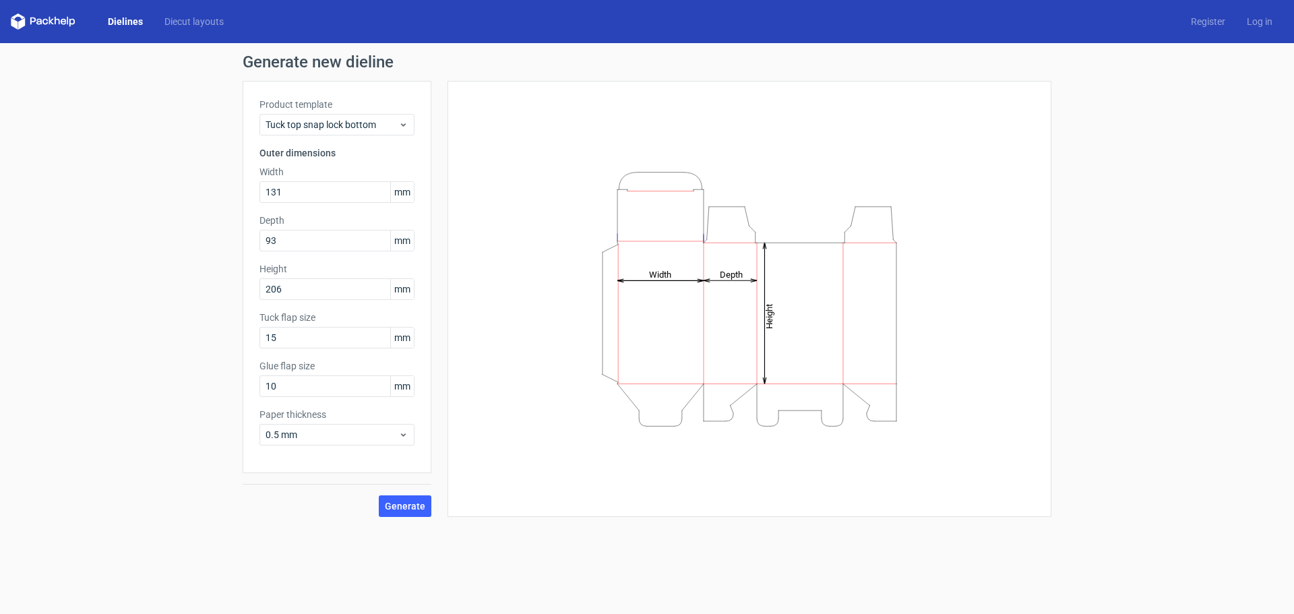 This screenshot has width=1294, height=614. I want to click on tspan: Depth, so click(731, 274).